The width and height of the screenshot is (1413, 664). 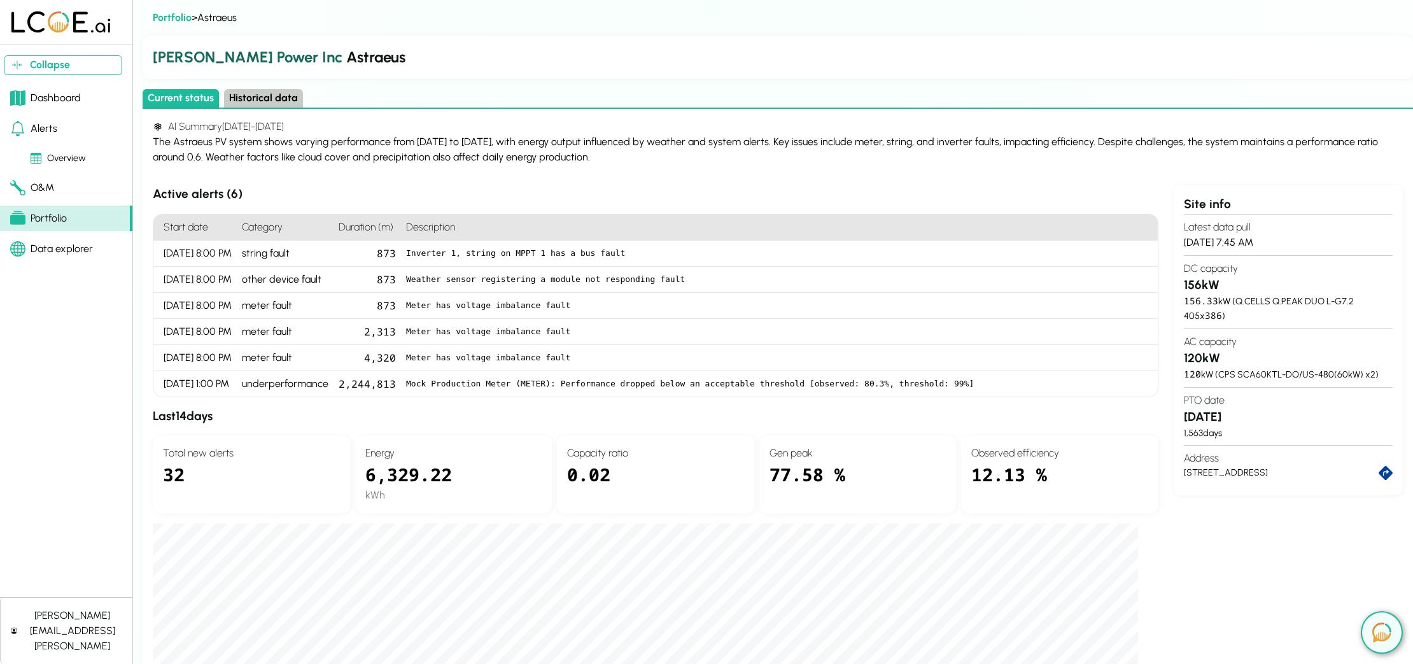 What do you see at coordinates (778, 57) in the screenshot?
I see `h2: Astraeus` at bounding box center [778, 57].